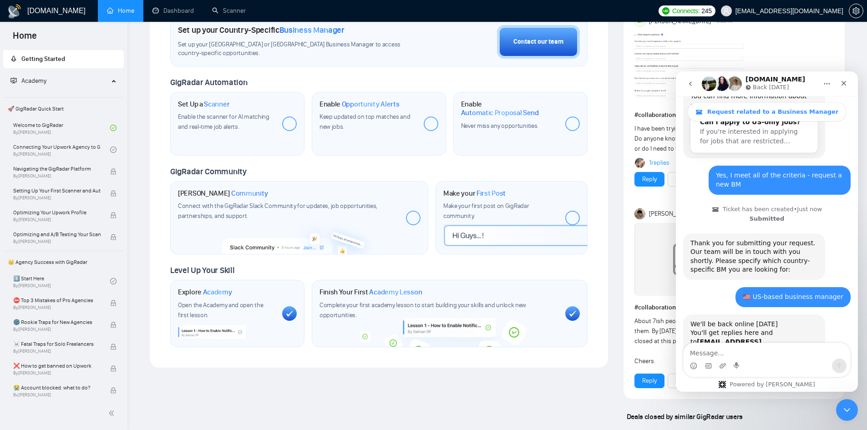  I want to click on img: slackcommunity-bg.png, so click(299, 235).